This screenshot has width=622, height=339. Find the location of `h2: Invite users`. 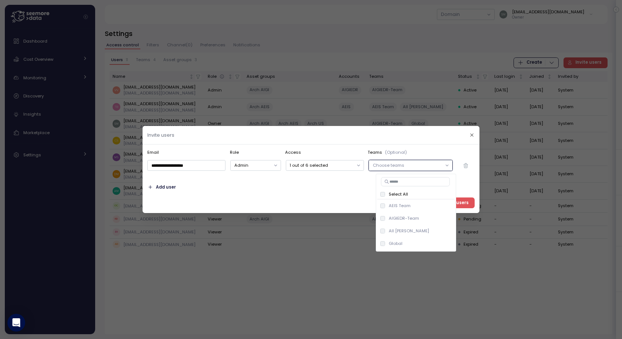

h2: Invite users is located at coordinates (161, 135).